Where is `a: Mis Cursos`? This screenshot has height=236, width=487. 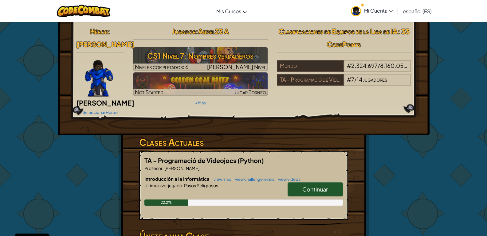 a: Mis Cursos is located at coordinates (232, 11).